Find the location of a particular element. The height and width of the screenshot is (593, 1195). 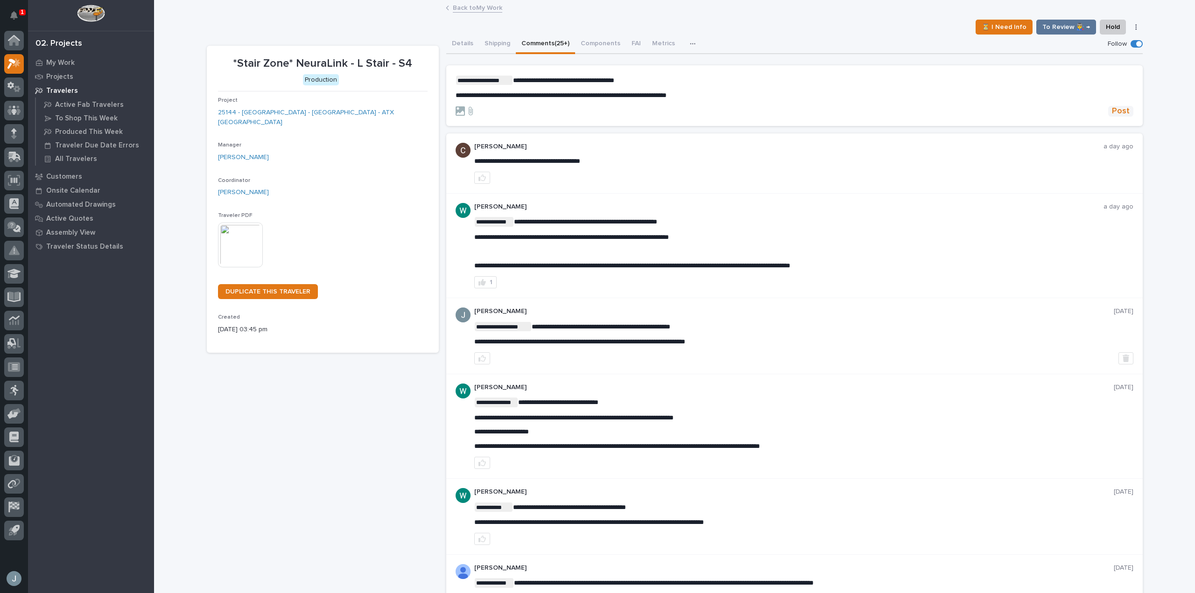

span: Created is located at coordinates (229, 317).